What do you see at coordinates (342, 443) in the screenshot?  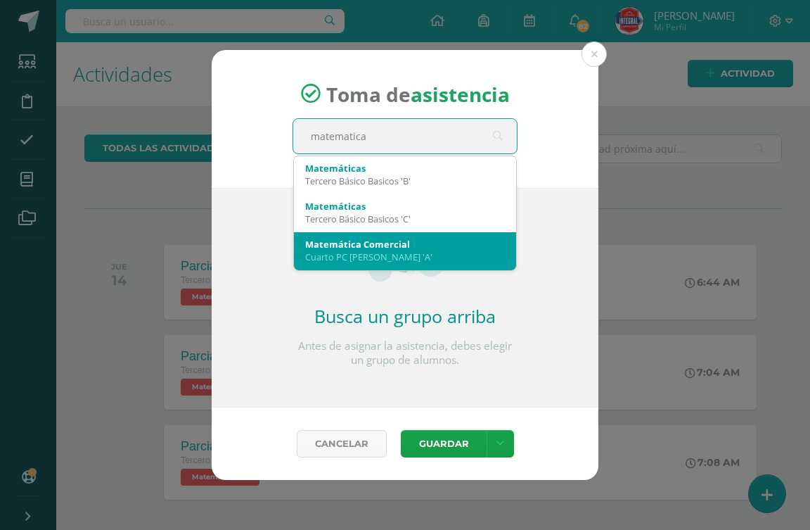 I see `a: Cancelar` at bounding box center [342, 443].